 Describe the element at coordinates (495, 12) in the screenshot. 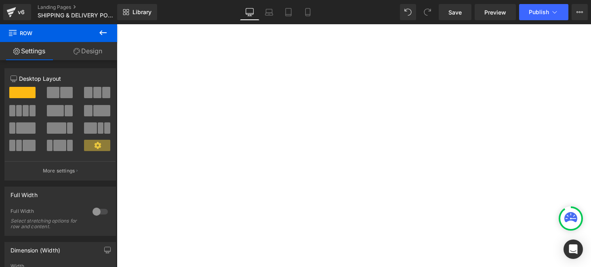

I see `a: Preview` at that location.